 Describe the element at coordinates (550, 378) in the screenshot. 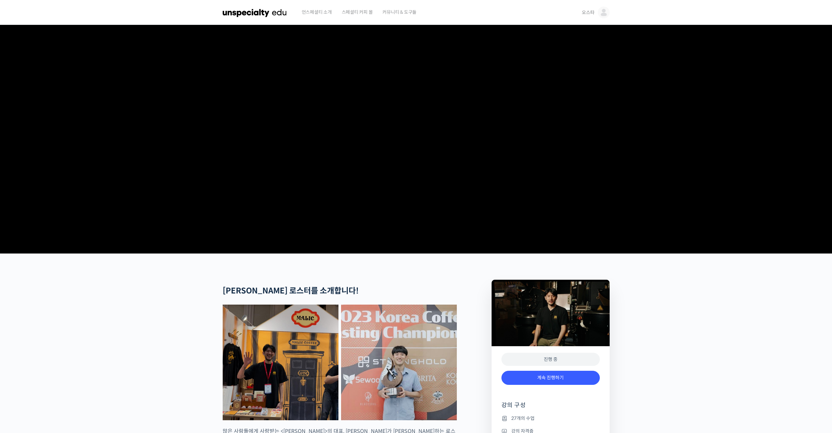

I see `a: 계속 진행하기` at that location.